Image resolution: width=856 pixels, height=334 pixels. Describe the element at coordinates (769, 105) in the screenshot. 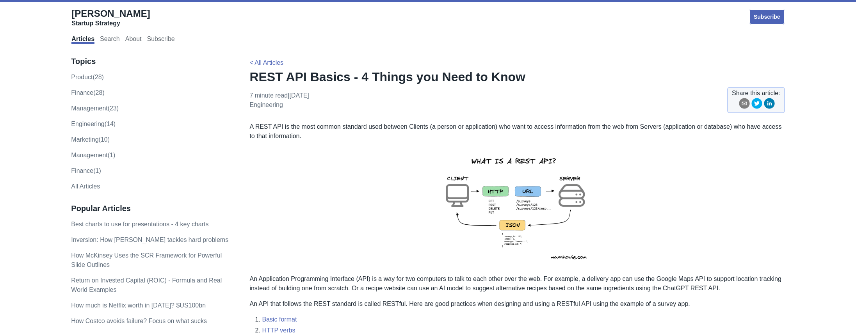

I see `button: linkedin` at that location.